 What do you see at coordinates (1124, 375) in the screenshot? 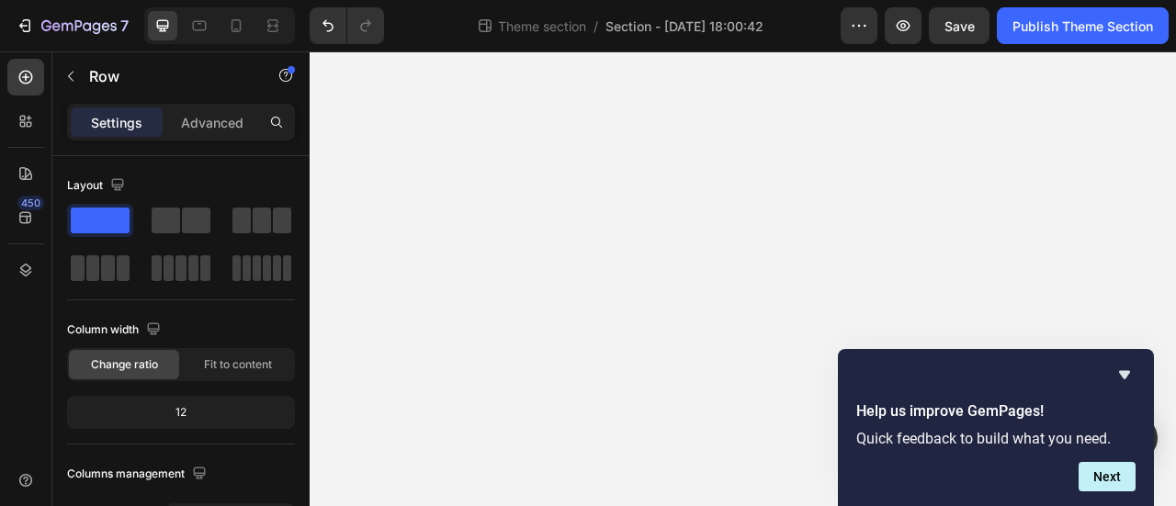
I see `button: Hide survey` at bounding box center [1124, 375].